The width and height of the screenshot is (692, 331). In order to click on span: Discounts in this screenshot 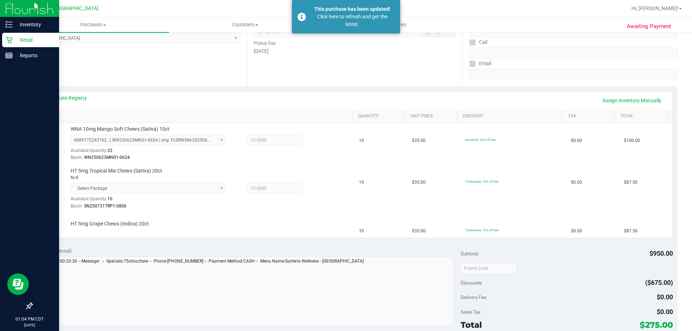, I will do `click(471, 283)`.